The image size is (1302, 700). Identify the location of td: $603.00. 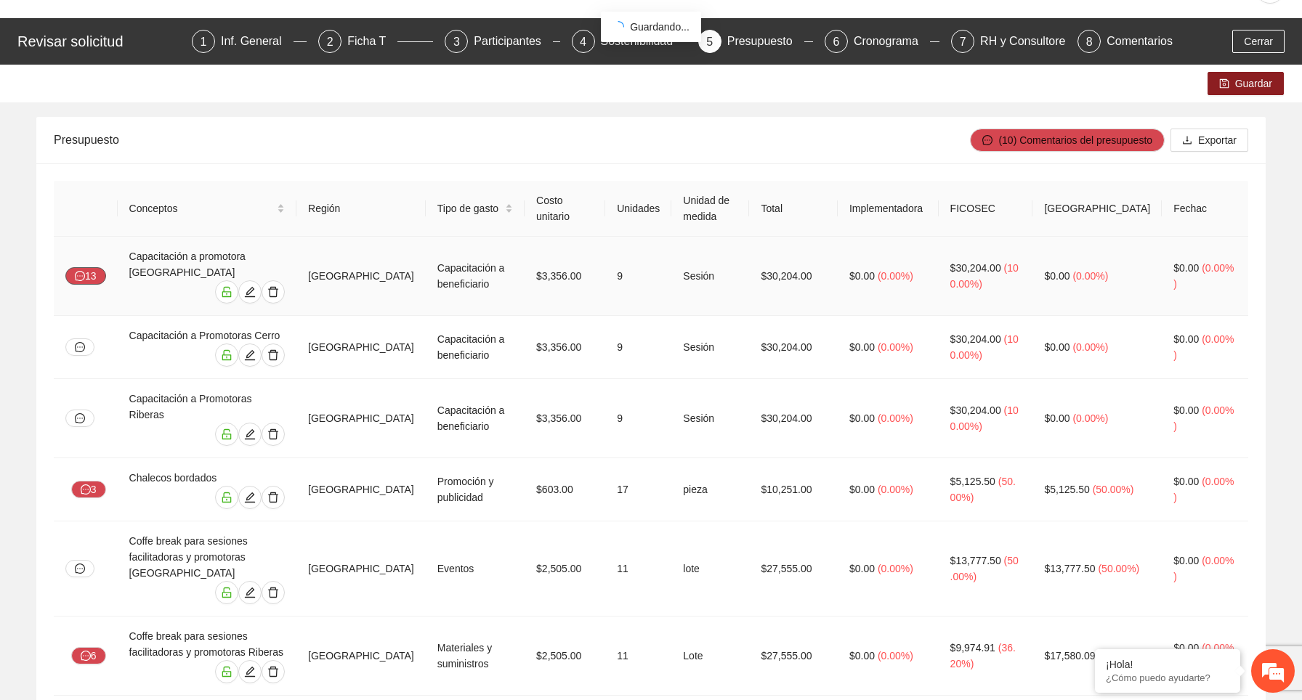
(564, 490).